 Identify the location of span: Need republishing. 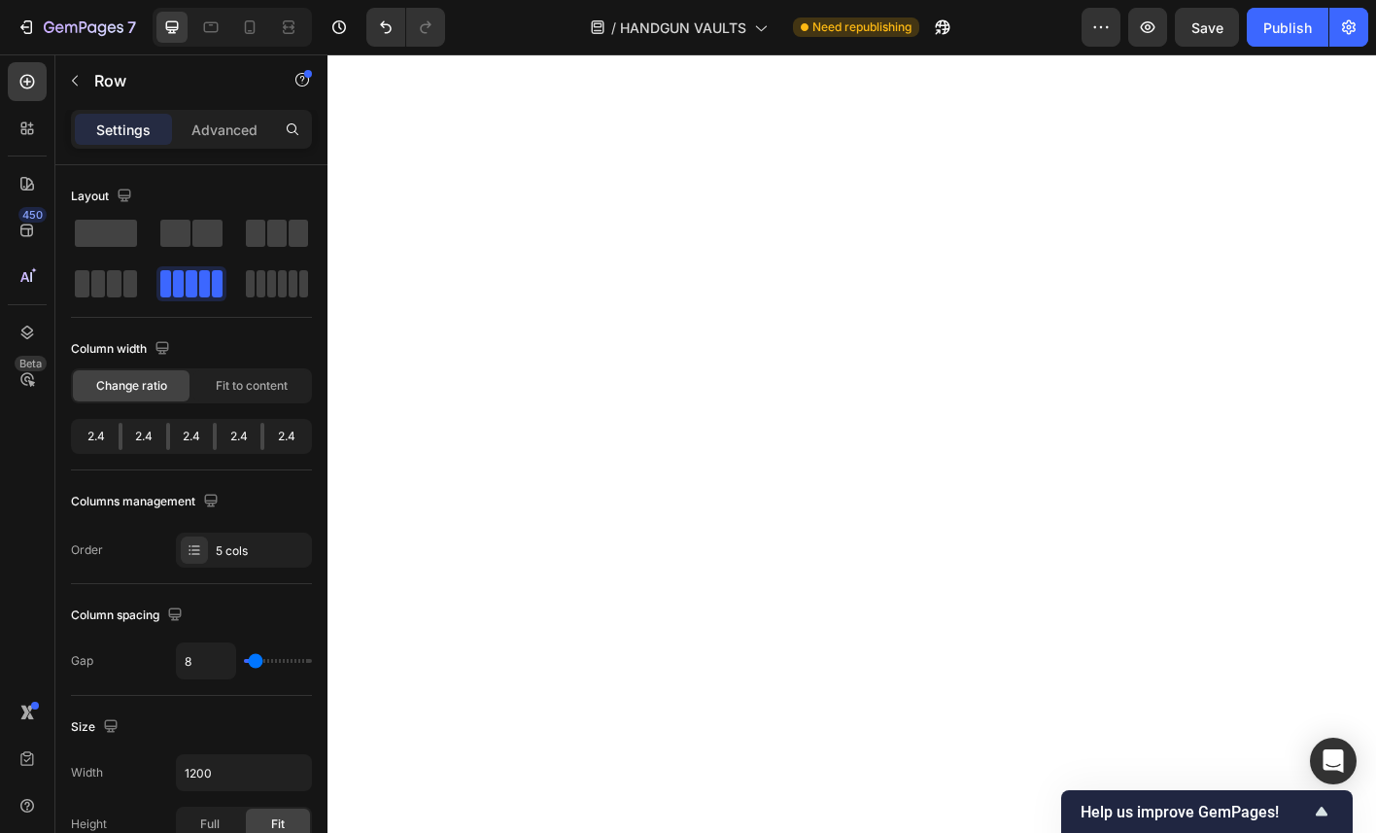
(862, 27).